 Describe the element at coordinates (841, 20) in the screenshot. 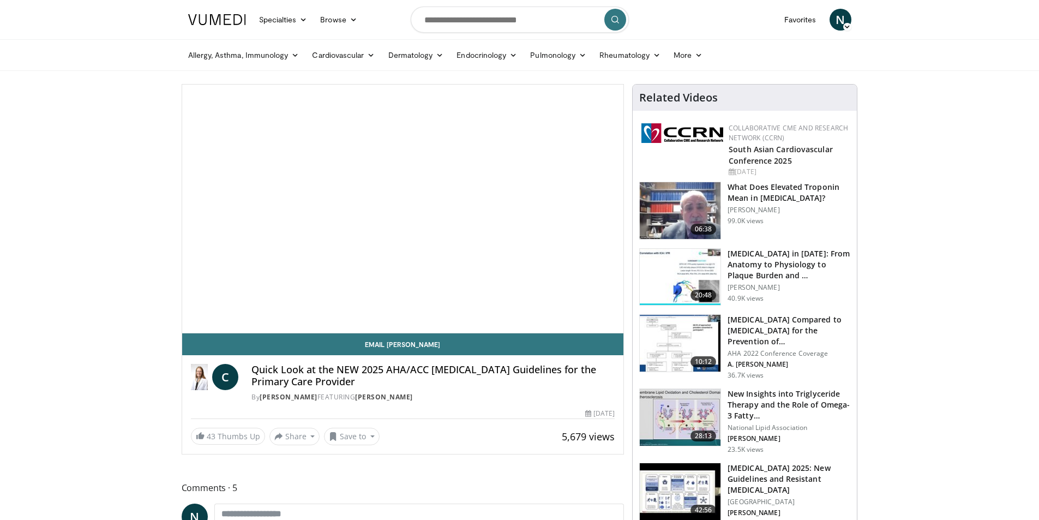

I see `span: N` at that location.